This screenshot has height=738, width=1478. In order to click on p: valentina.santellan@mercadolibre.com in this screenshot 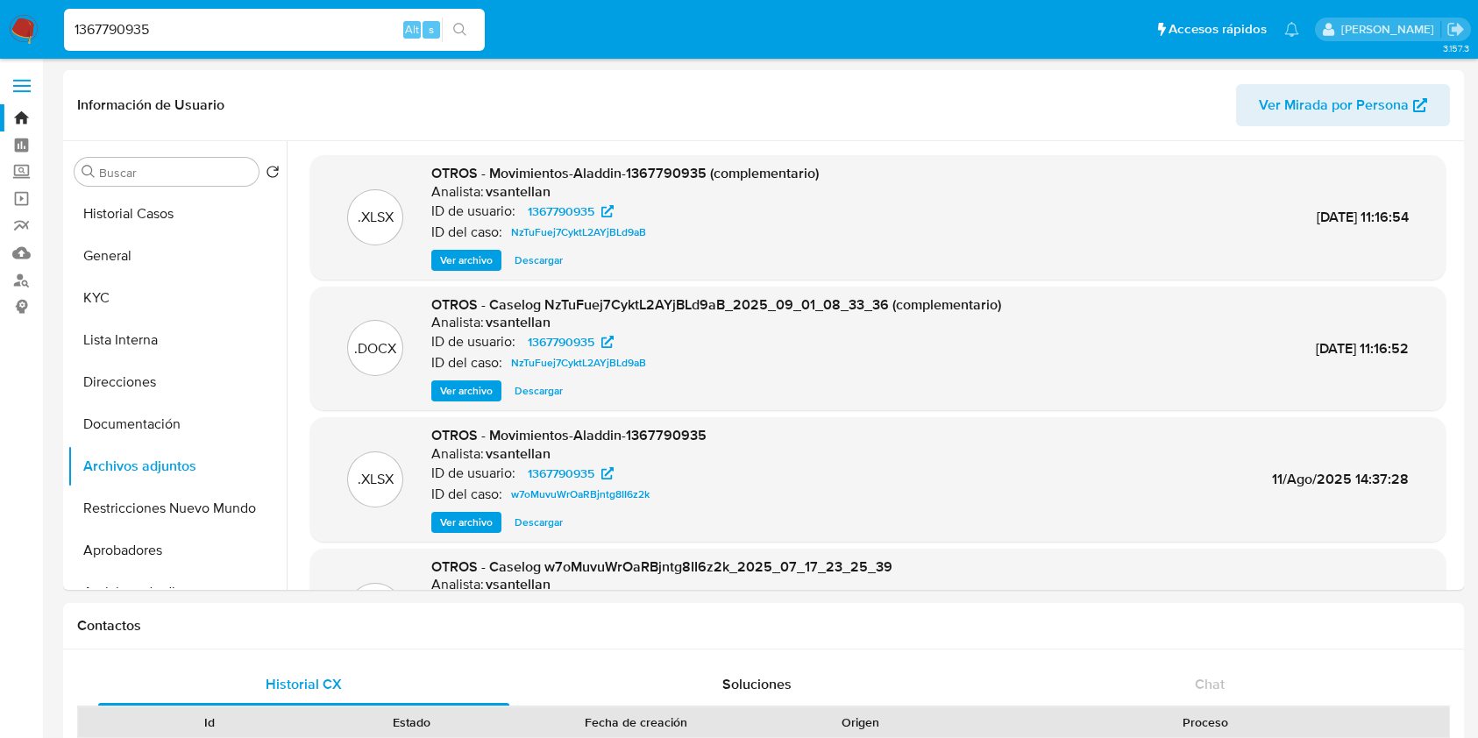, I will do `click(1390, 29)`.